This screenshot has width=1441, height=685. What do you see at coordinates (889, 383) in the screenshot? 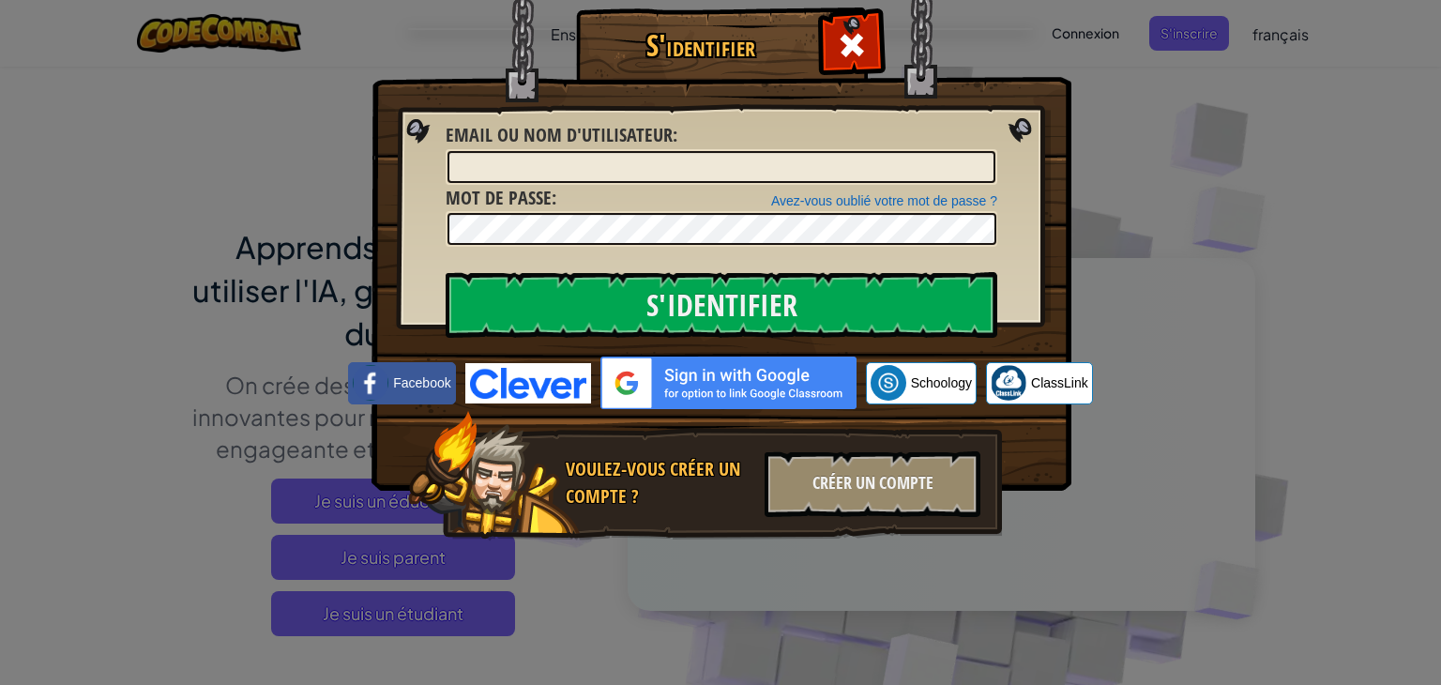
I see `img: schoology.png` at bounding box center [889, 383].